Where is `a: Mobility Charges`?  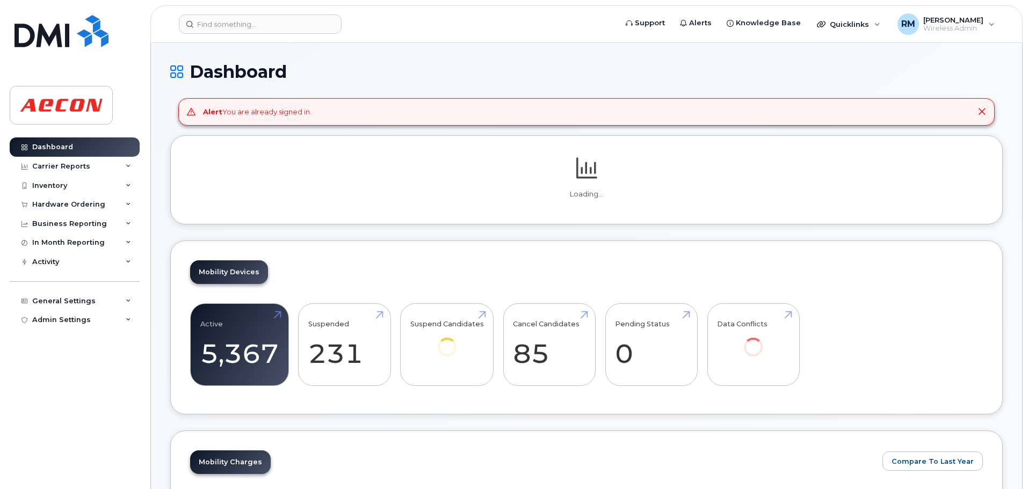 a: Mobility Charges is located at coordinates (231, 463).